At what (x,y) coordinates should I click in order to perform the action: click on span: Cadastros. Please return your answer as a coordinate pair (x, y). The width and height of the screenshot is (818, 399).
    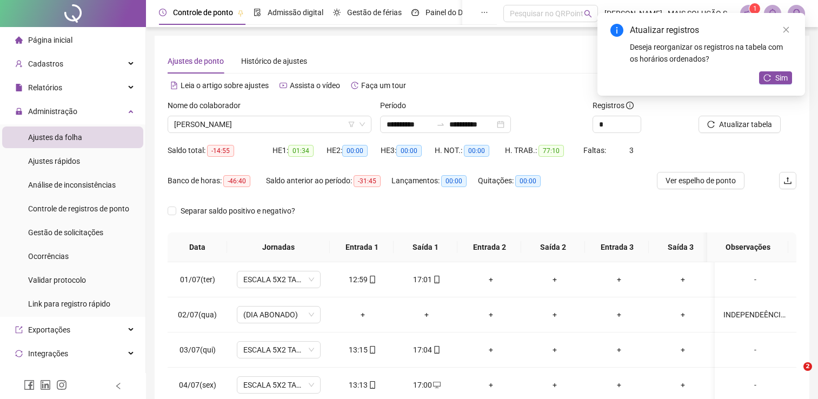
    Looking at the image, I should click on (45, 64).